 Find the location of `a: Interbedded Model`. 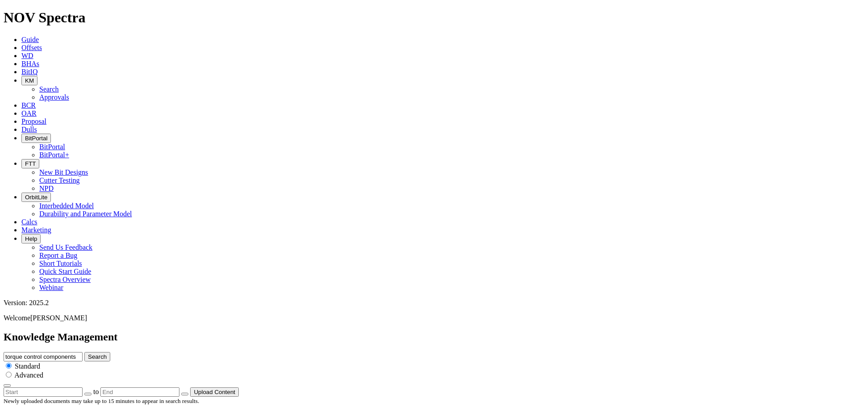

a: Interbedded Model is located at coordinates (67, 205).